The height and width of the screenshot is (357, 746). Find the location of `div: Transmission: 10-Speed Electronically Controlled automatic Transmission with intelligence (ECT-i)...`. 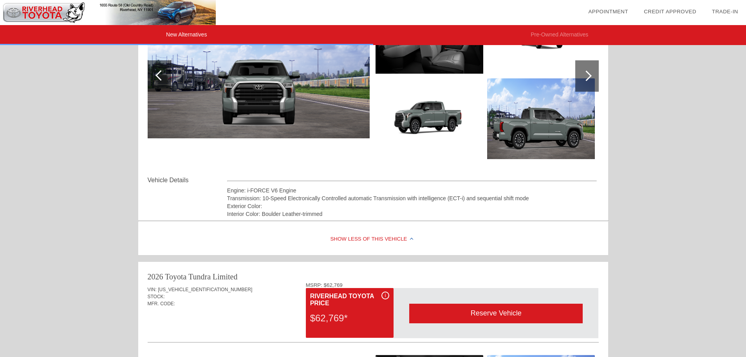

div: Transmission: 10-Speed Electronically Controlled automatic Transmission with intelligence (ECT-i)... is located at coordinates (412, 198).